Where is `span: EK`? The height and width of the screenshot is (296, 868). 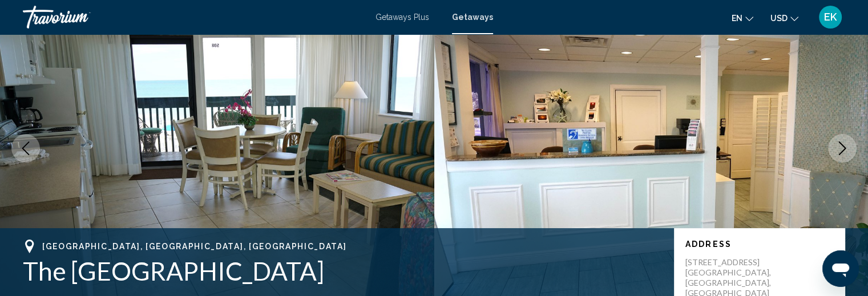
span: EK is located at coordinates (830, 17).